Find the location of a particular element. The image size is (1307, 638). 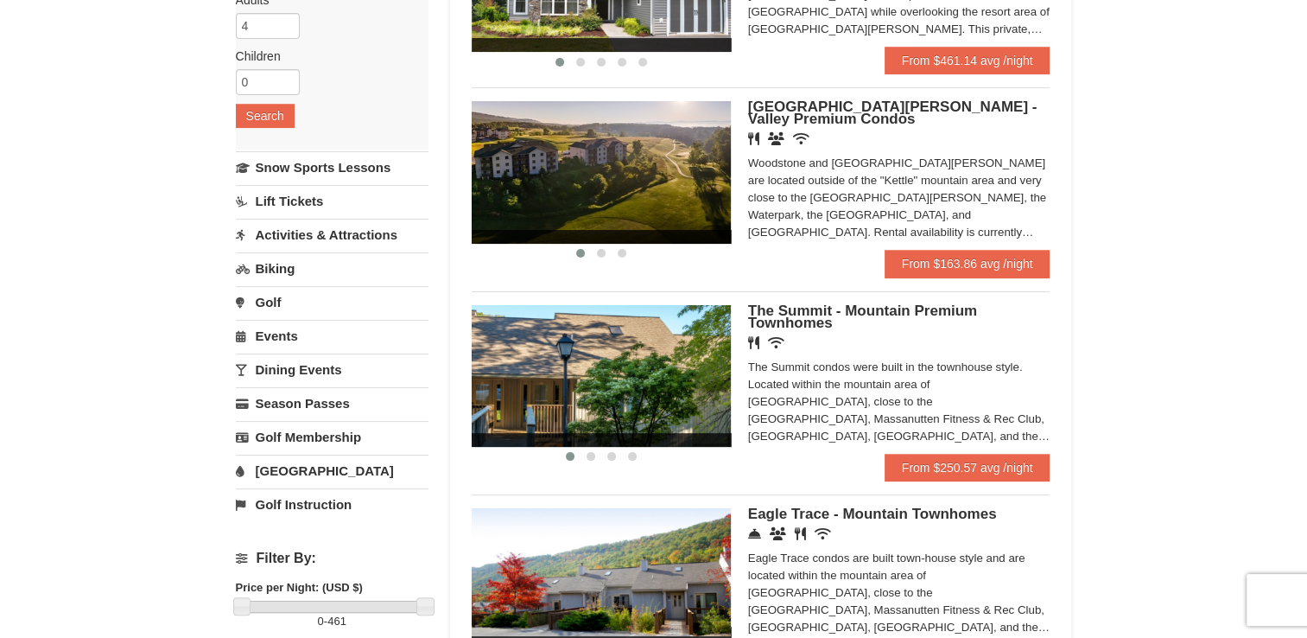

a: Season Passes is located at coordinates (332, 403).